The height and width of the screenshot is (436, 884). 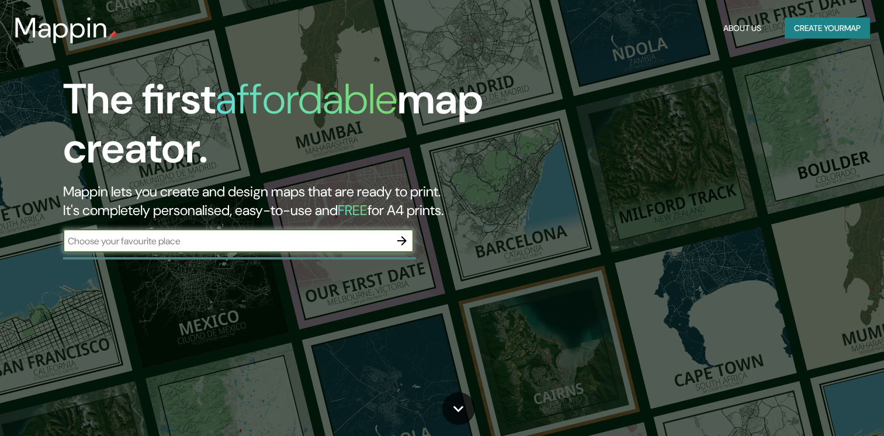 What do you see at coordinates (742, 28) in the screenshot?
I see `button: About Us` at bounding box center [742, 28].